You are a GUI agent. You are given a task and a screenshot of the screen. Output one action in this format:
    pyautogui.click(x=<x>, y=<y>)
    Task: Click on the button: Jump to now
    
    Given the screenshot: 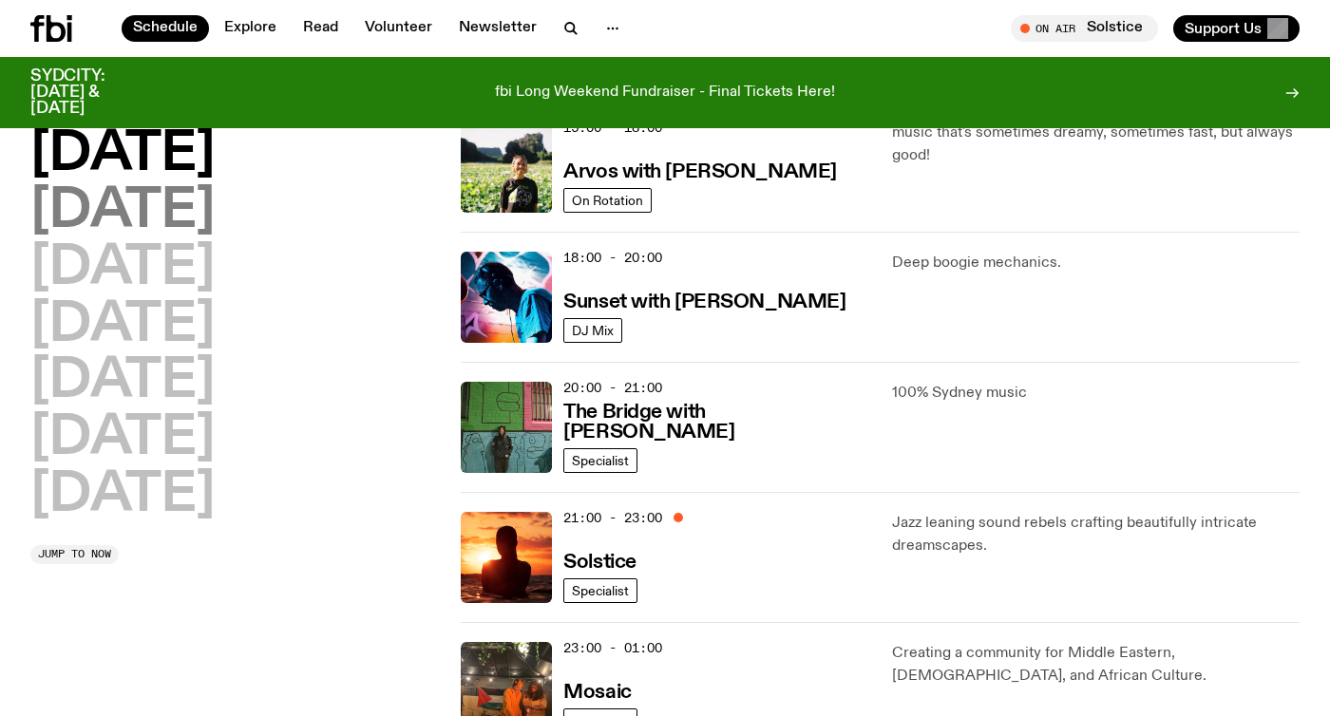 What is the action you would take?
    pyautogui.click(x=74, y=555)
    